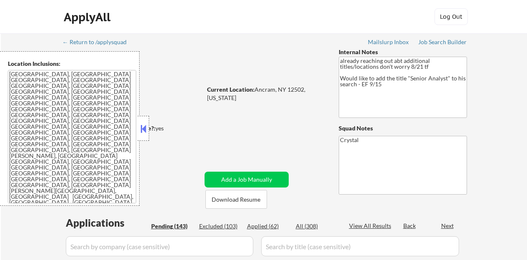 Image resolution: width=527 pixels, height=260 pixels. I want to click on input: Search by company (case sensitive), so click(159, 246).